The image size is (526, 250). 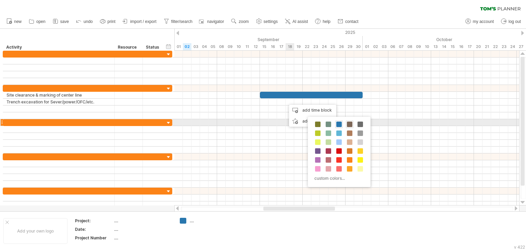 I want to click on div: custom colors..., so click(x=338, y=178).